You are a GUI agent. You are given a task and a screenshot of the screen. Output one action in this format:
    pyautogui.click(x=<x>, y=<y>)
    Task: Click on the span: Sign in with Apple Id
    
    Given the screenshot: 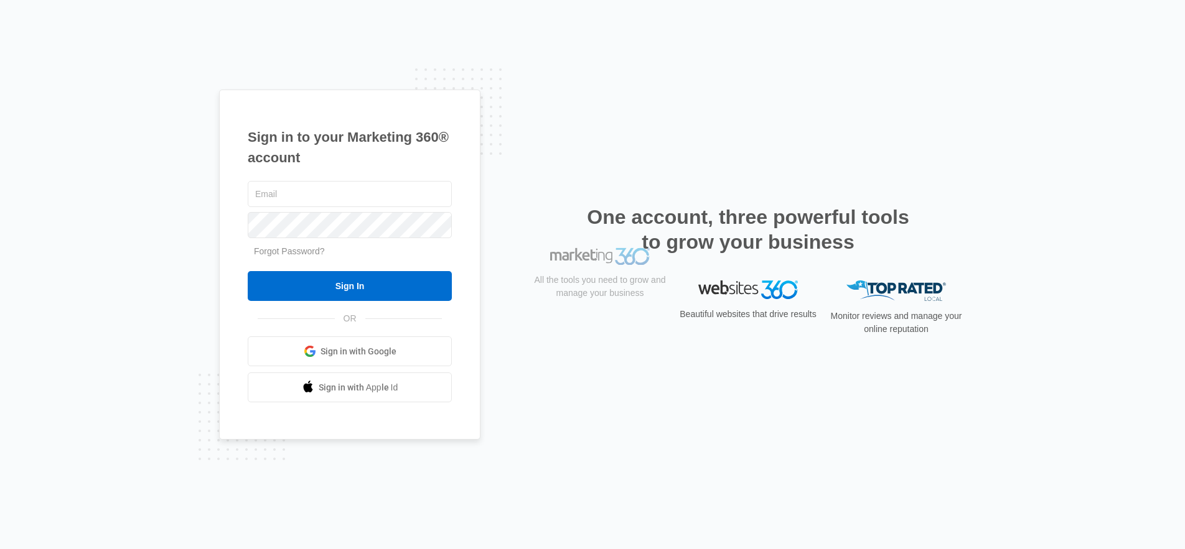 What is the action you would take?
    pyautogui.click(x=358, y=388)
    